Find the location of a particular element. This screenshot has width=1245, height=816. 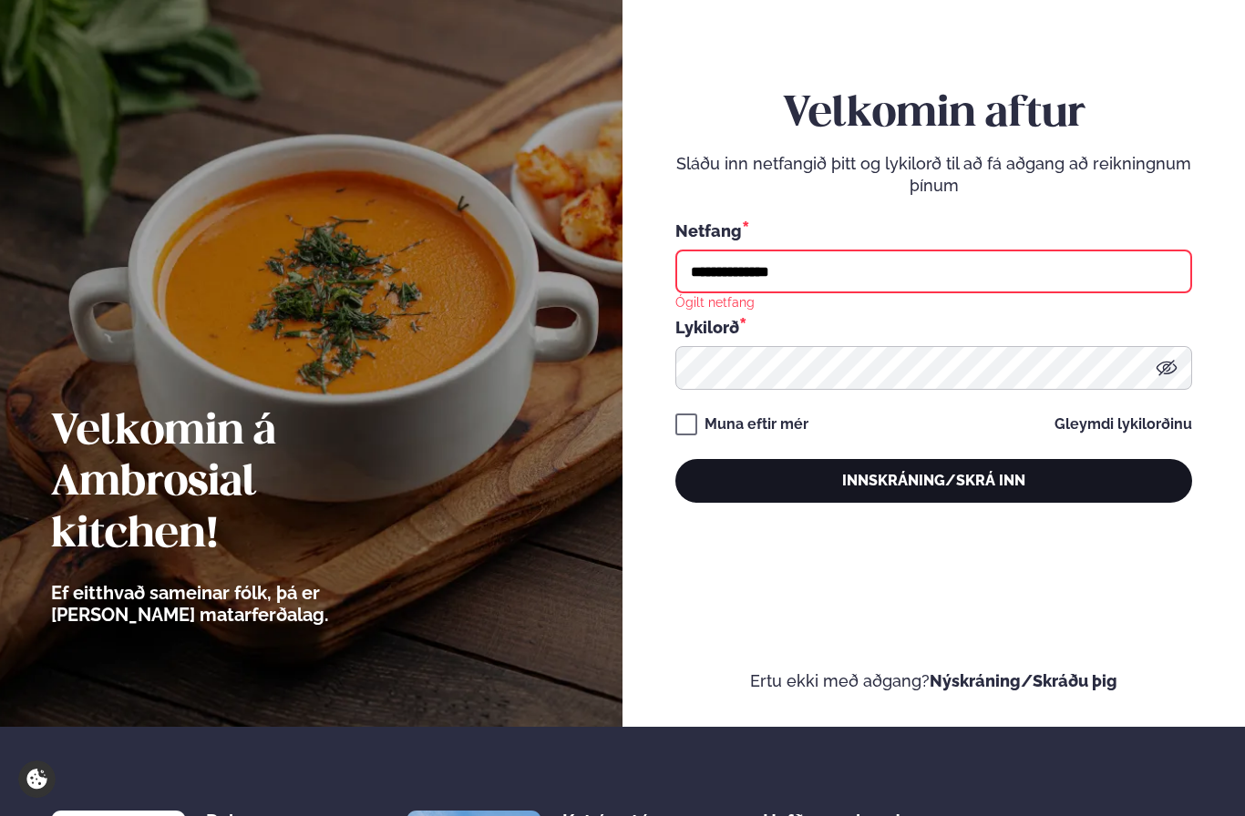

h2: Velkomin aftur is located at coordinates (933, 115).